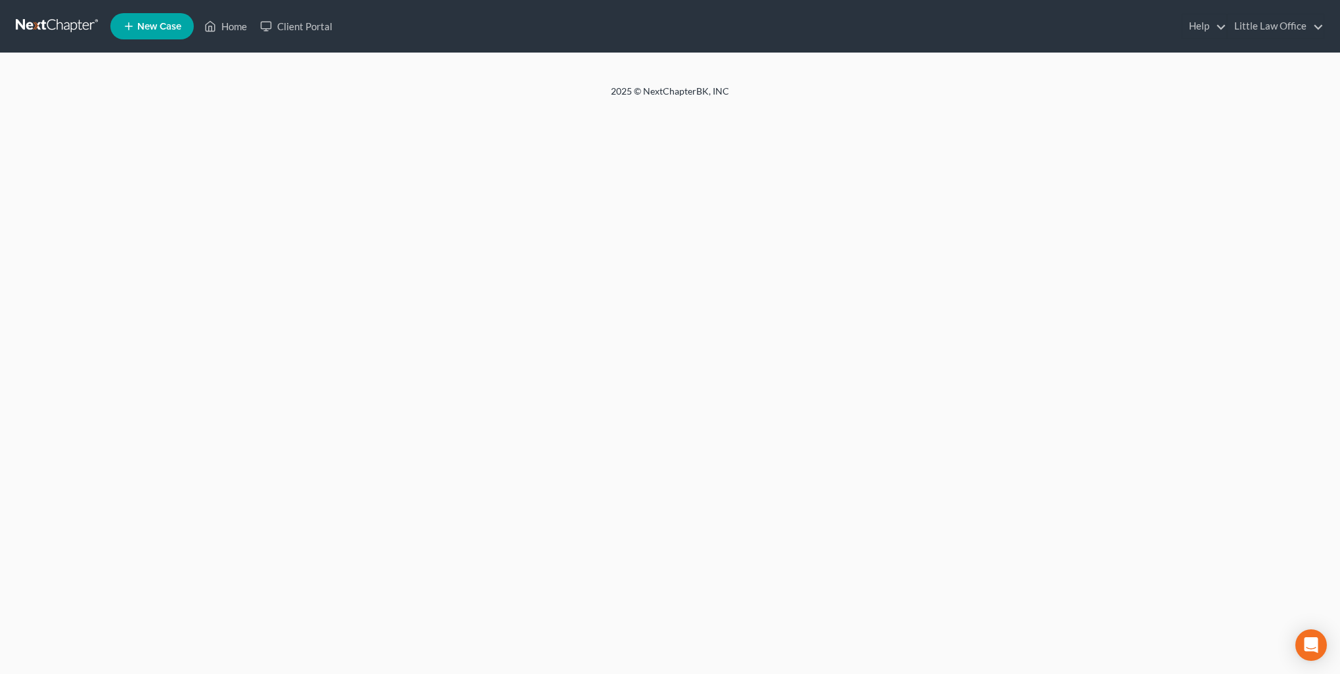 This screenshot has width=1340, height=674. What do you see at coordinates (296, 26) in the screenshot?
I see `a: Client Portal` at bounding box center [296, 26].